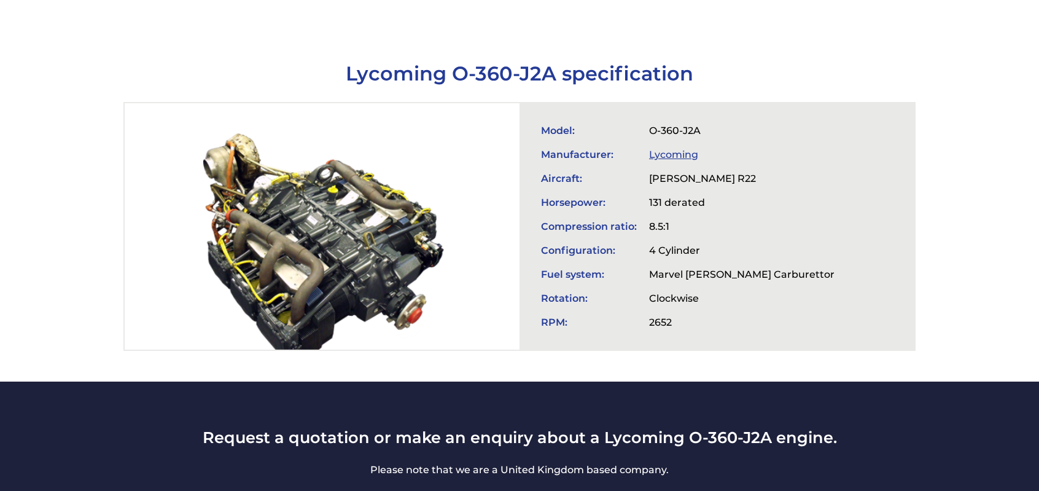 The height and width of the screenshot is (491, 1039). I want to click on td: Clockwise, so click(742, 298).